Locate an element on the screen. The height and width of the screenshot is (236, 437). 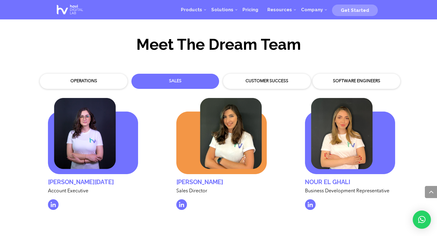
span: Get Started is located at coordinates (355, 10).